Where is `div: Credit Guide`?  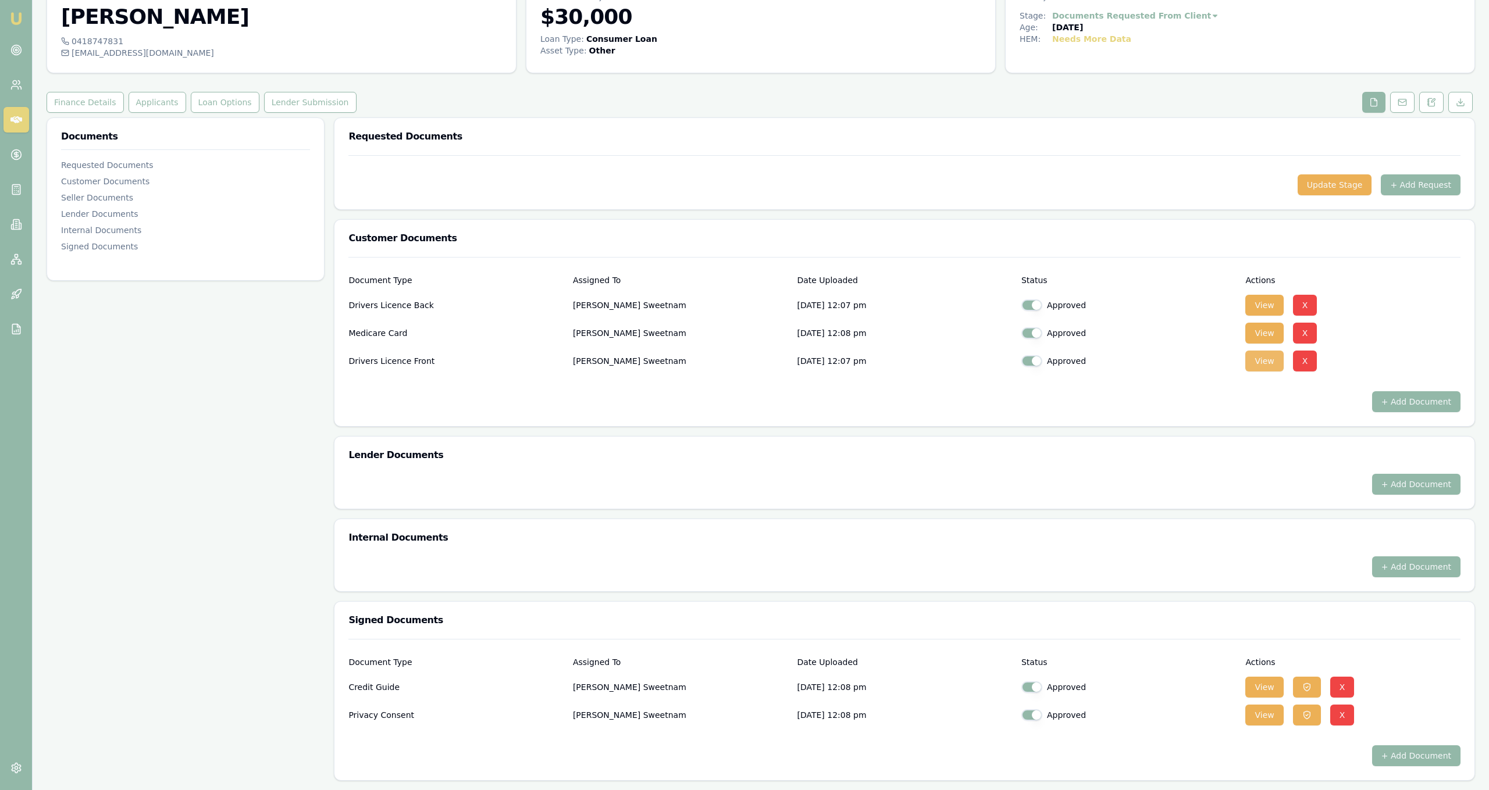 div: Credit Guide is located at coordinates (456, 687).